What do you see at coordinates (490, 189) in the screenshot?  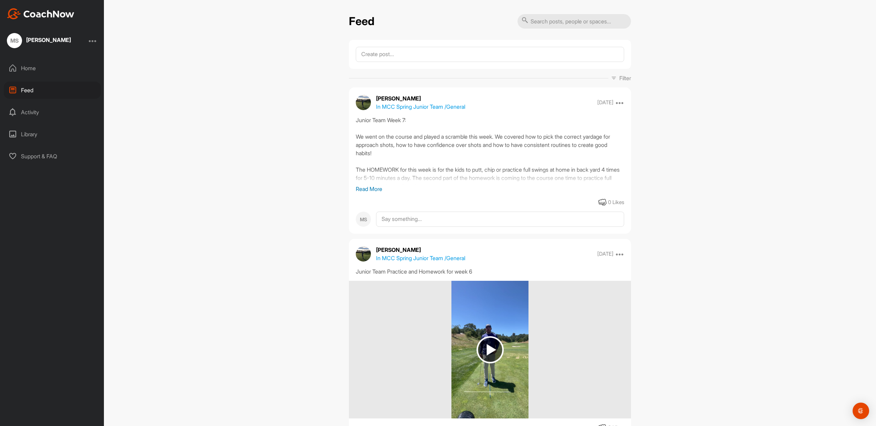 I see `p: Read More` at bounding box center [490, 189].